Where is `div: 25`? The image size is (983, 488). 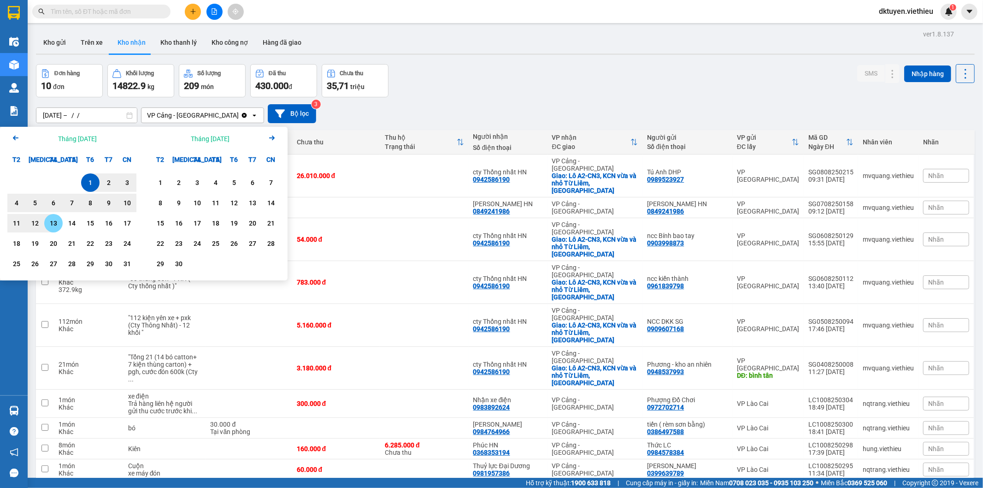
div: 25 is located at coordinates (17, 264).